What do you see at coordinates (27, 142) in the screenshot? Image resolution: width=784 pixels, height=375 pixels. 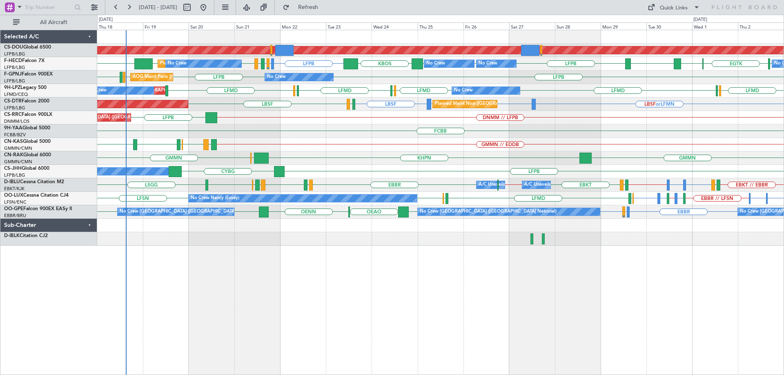 I see `a: CN-KASGlobal 5000` at bounding box center [27, 142].